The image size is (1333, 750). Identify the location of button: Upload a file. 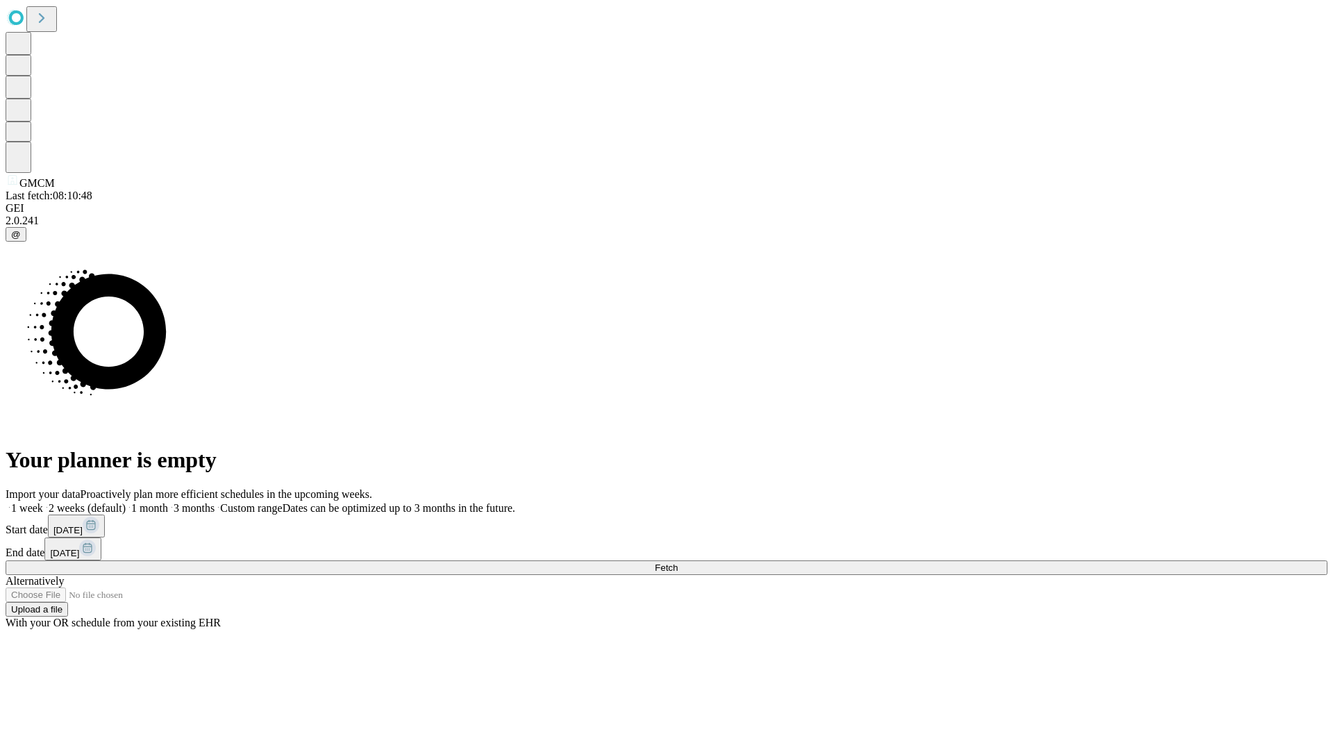
(37, 609).